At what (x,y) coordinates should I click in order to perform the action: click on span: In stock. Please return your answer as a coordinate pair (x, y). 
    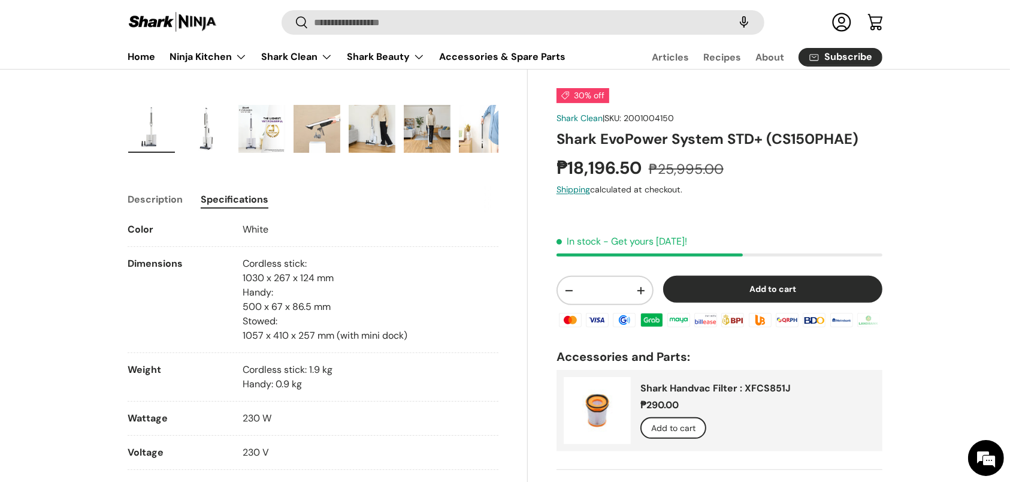
    Looking at the image, I should click on (579, 241).